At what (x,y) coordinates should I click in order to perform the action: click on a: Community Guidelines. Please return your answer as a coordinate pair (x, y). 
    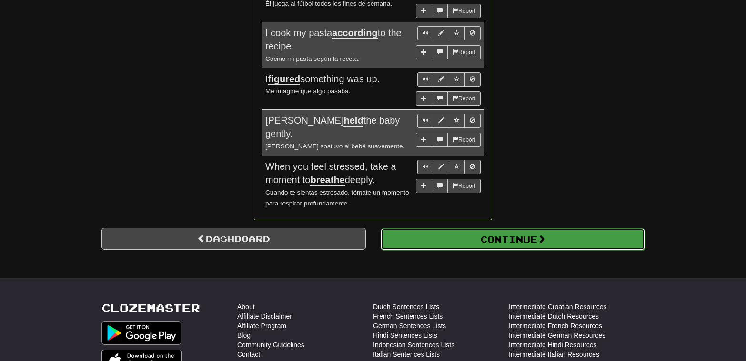
    Looking at the image, I should click on (270, 345).